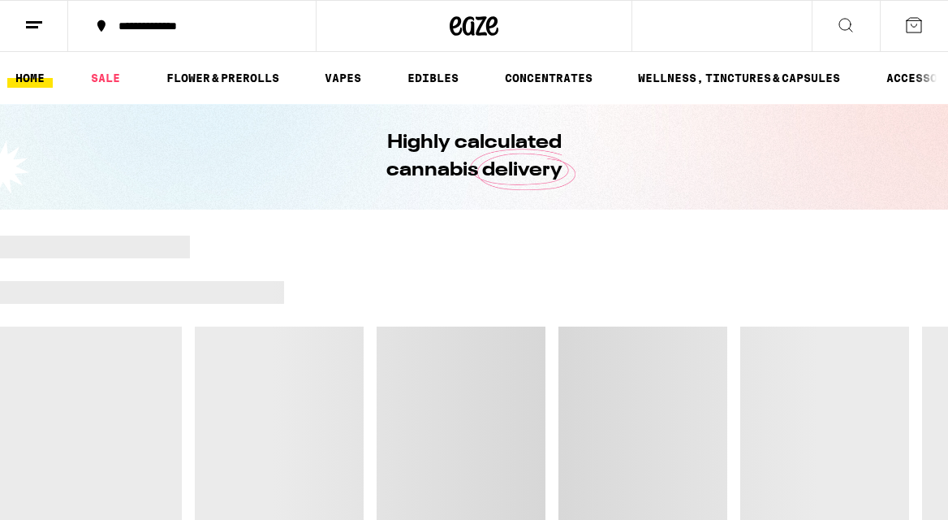 Image resolution: width=948 pixels, height=520 pixels. What do you see at coordinates (739, 78) in the screenshot?
I see `a: WELLNESS, TINCTURES & CAPSULES` at bounding box center [739, 78].